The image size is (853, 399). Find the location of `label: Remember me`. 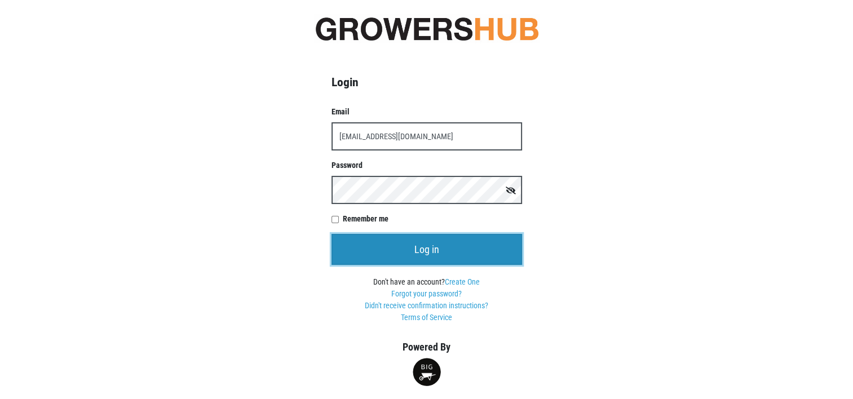

label: Remember me is located at coordinates (433, 219).